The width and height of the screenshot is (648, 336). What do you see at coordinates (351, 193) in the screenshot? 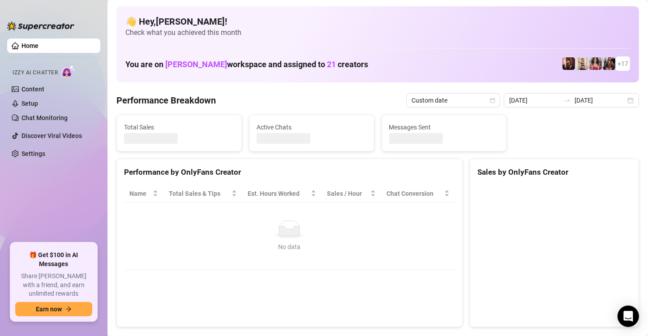
I see `th: Sales / Hour` at bounding box center [351, 193].